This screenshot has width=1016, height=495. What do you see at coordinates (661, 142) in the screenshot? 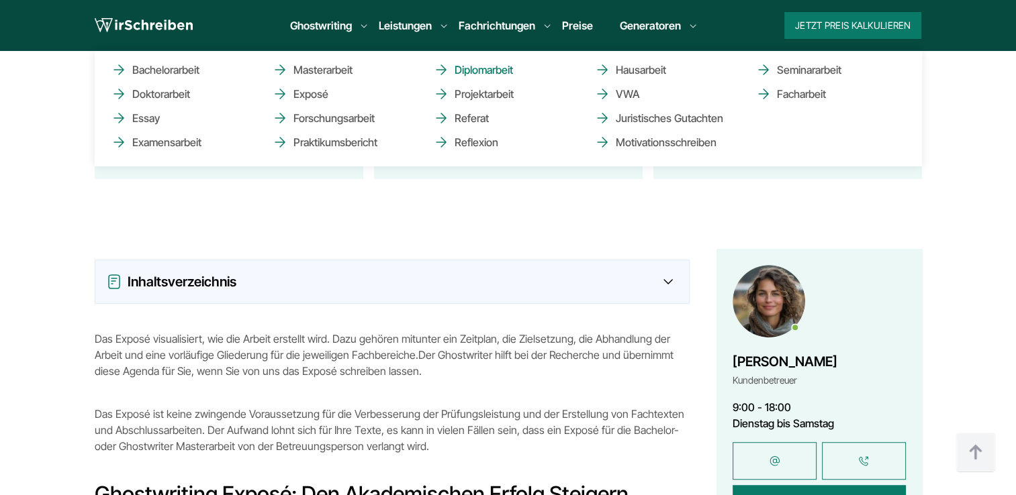
I see `a: Motivationsschreiben` at bounding box center [661, 142].